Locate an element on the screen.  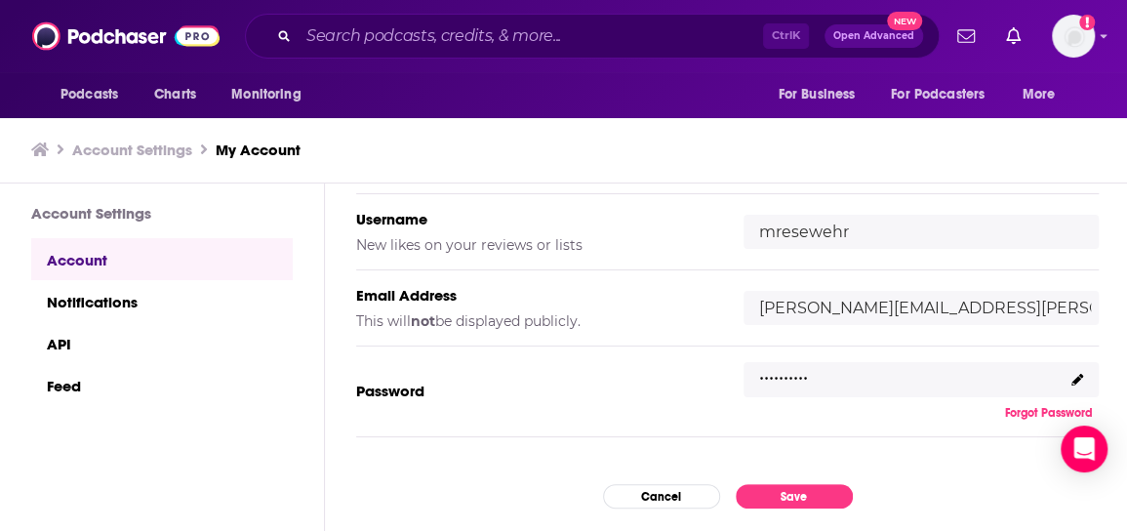
a: Account is located at coordinates (162, 259).